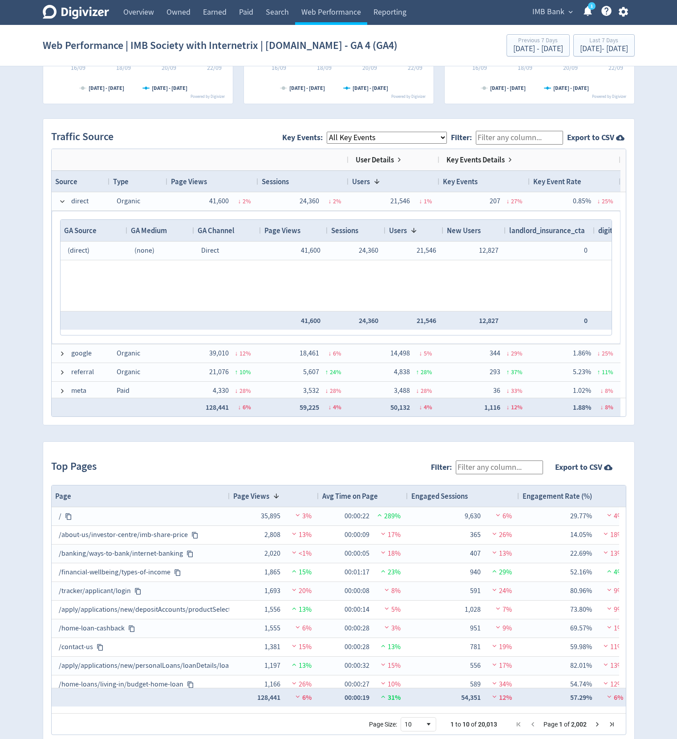  I want to click on div: 00:00:27, so click(357, 684).